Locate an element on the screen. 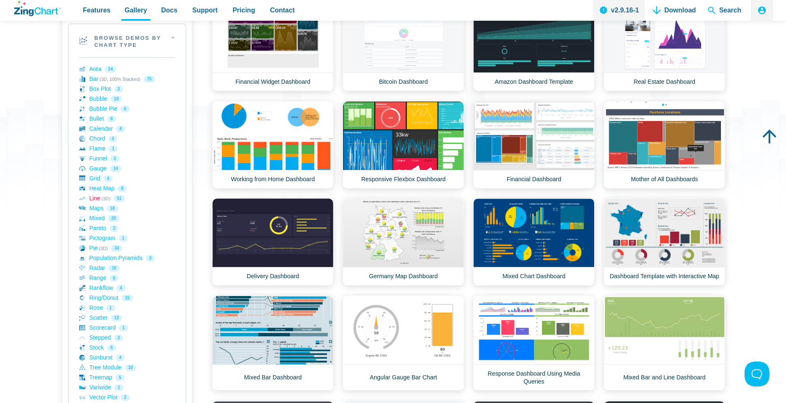  a: Financial Widget Dashboard is located at coordinates (273, 47).